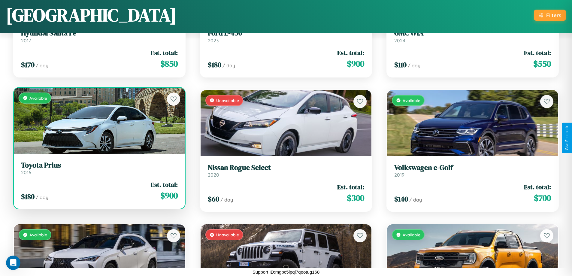  Describe the element at coordinates (550, 15) in the screenshot. I see `button: Filters` at that location.